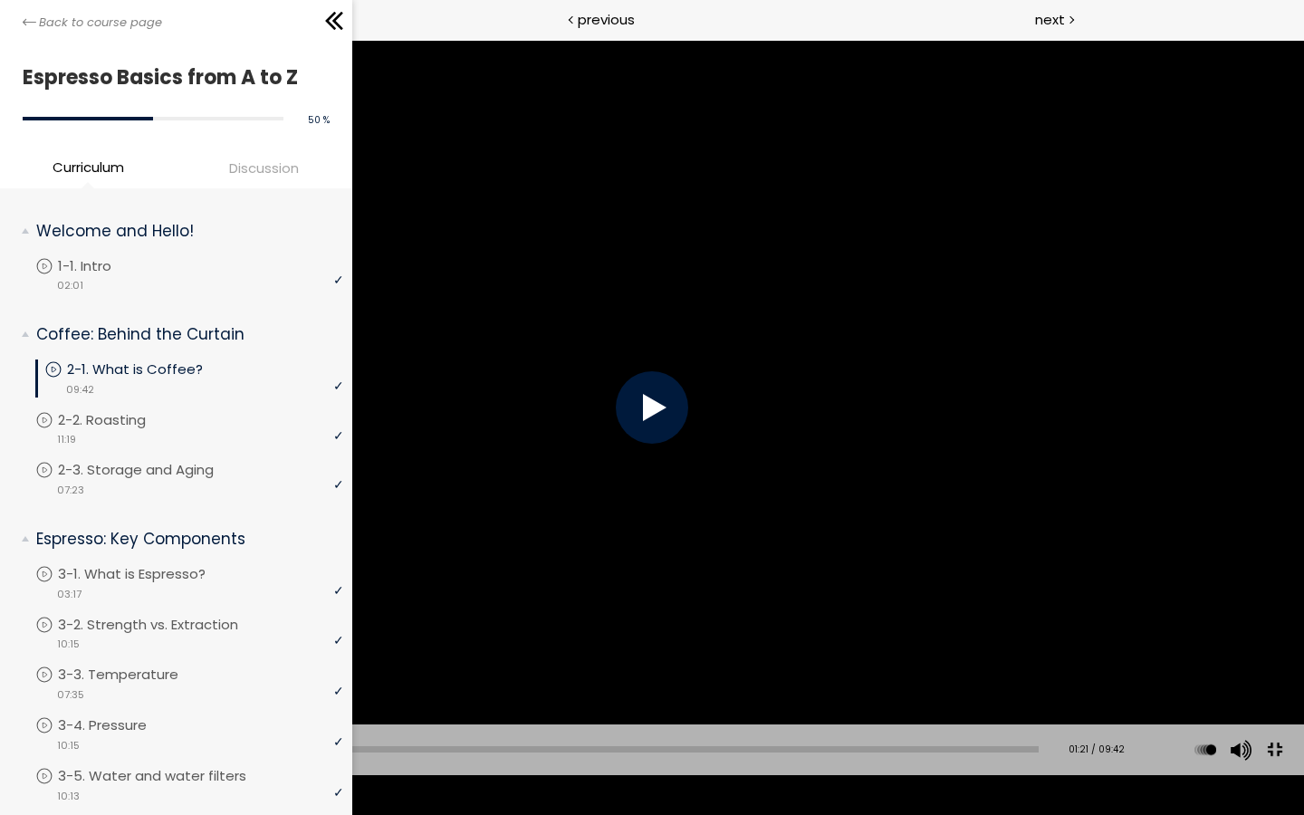 This screenshot has width=1304, height=815. I want to click on span: 09:42, so click(80, 389).